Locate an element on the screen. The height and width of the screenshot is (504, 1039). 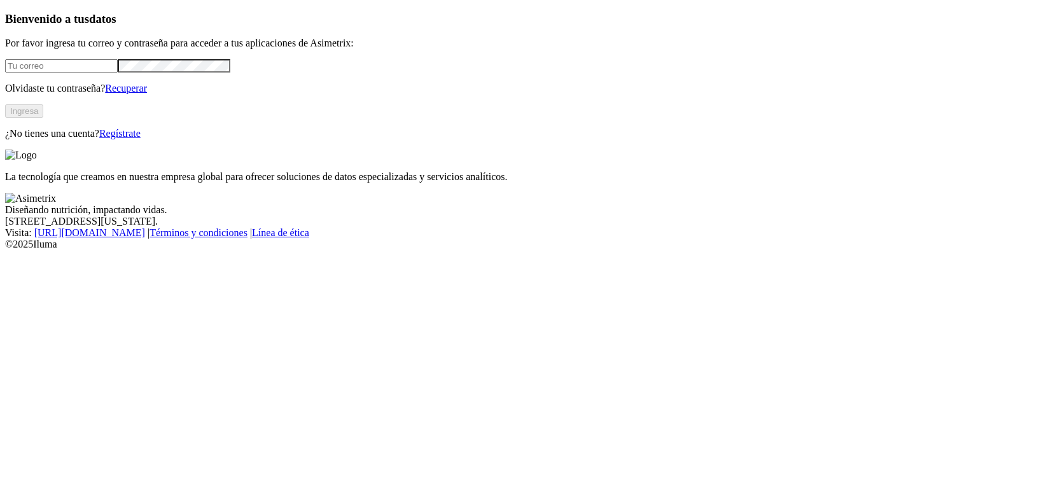
h3: Bienvenido a tus is located at coordinates (519, 19).